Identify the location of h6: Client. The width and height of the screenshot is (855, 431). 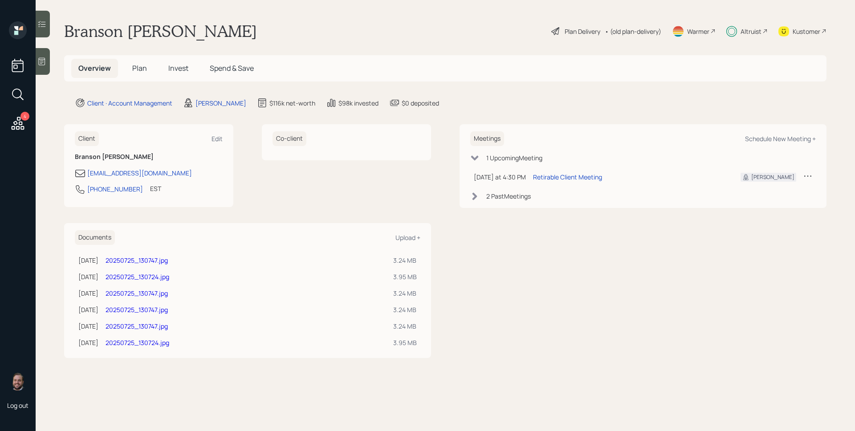
(87, 138).